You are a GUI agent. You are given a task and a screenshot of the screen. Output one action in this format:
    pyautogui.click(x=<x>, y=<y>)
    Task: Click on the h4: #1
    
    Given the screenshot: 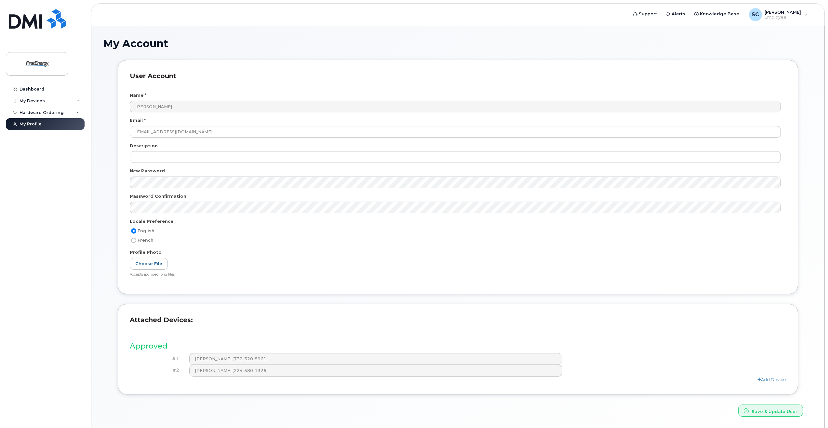 What is the action you would take?
    pyautogui.click(x=157, y=358)
    